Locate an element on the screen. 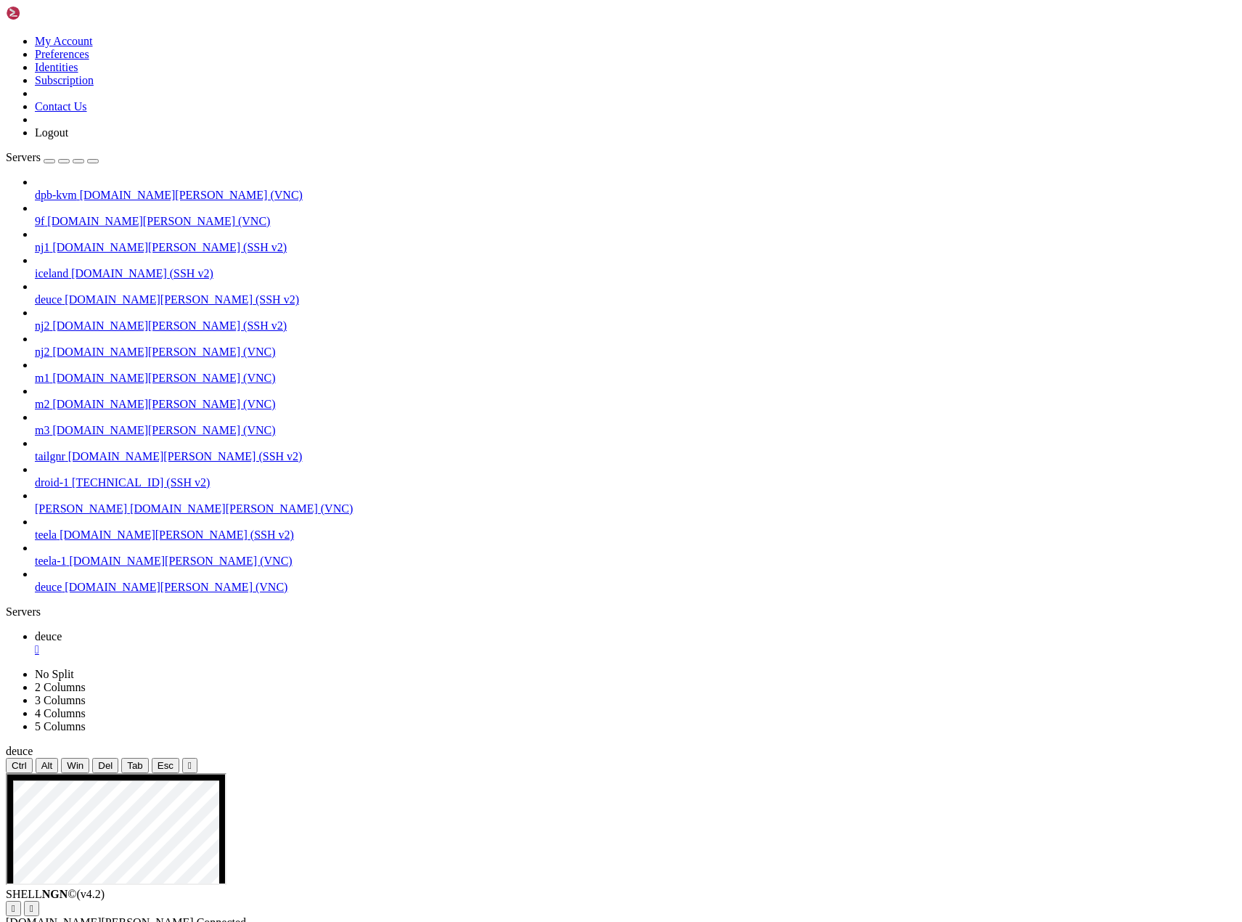 This screenshot has height=922, width=1242. a: deuce is located at coordinates (635, 643).